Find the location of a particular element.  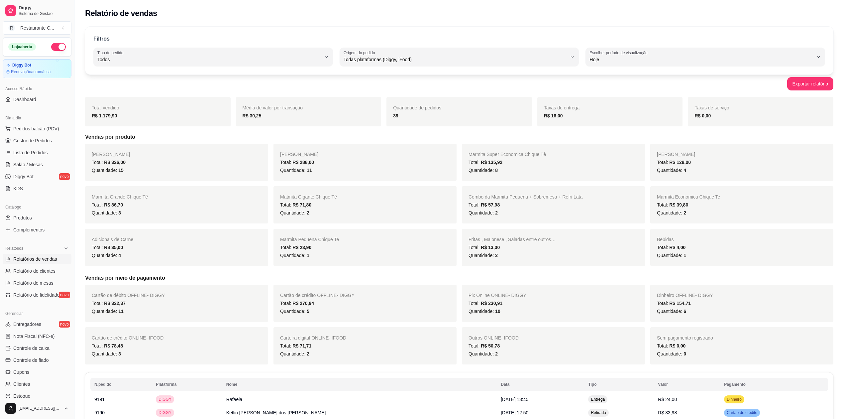

span: R$ 33,98 is located at coordinates (668, 413).